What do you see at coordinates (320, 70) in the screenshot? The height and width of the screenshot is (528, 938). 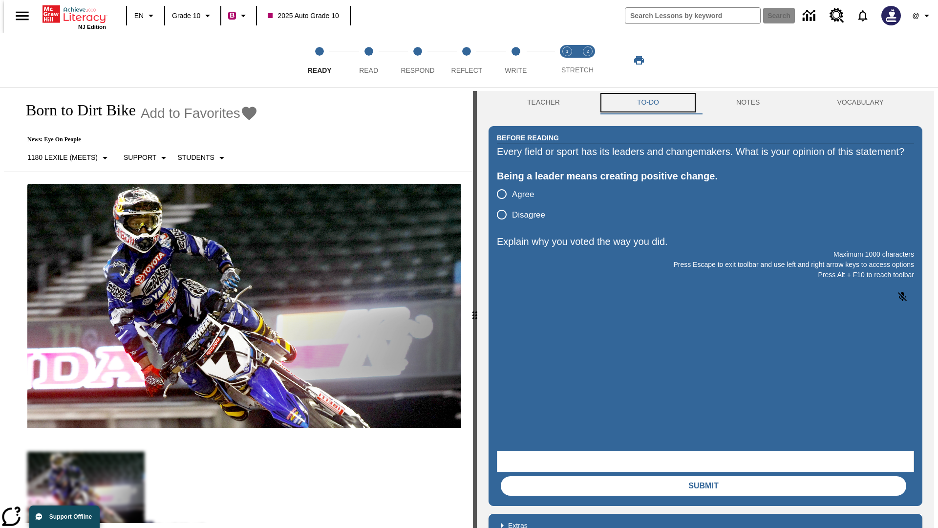 I see `span: Ready` at bounding box center [320, 70].